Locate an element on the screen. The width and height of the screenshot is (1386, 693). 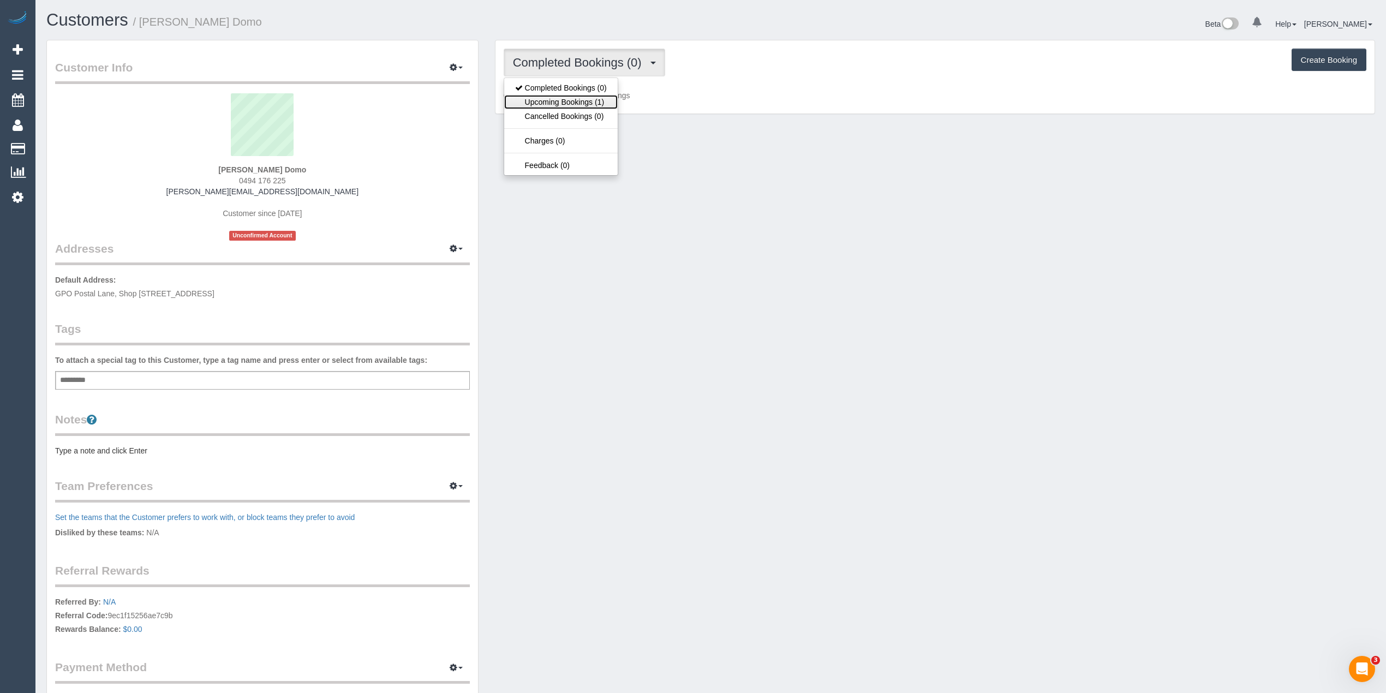
label: Default Address: is located at coordinates (86, 280).